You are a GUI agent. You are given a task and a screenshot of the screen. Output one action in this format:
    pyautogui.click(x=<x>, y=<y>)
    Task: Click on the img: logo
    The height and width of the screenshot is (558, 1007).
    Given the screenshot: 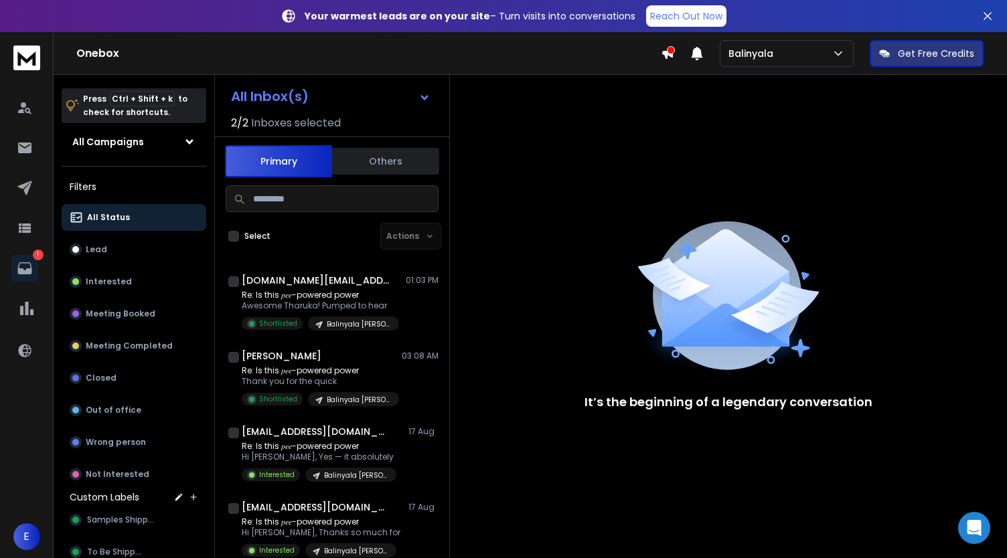 What is the action you would take?
    pyautogui.click(x=27, y=58)
    